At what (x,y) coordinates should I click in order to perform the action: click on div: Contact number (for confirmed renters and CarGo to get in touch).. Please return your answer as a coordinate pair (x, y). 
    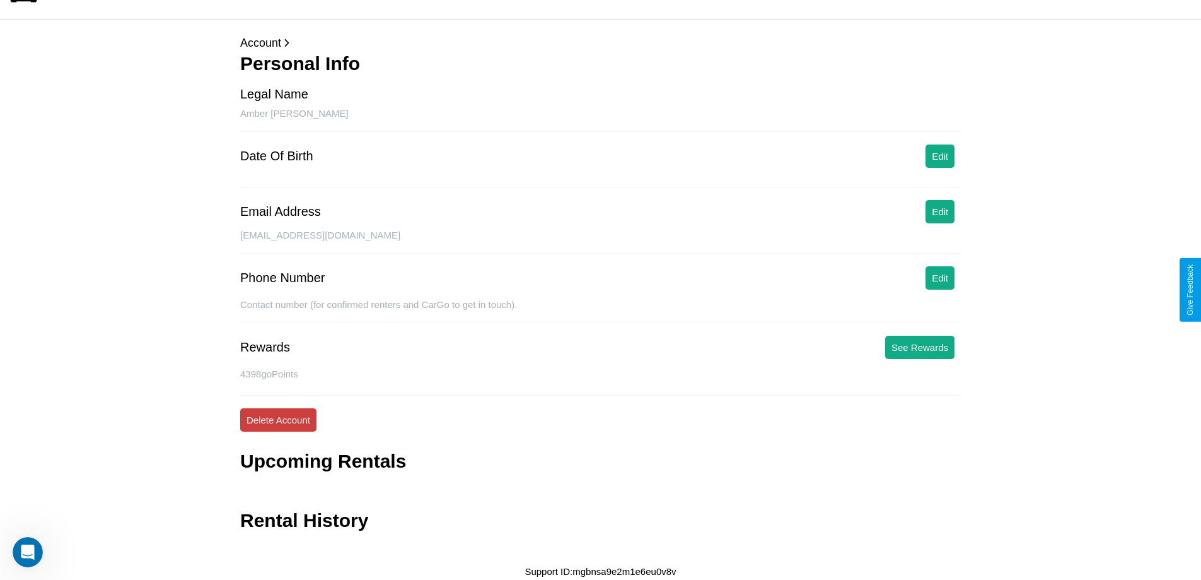
    Looking at the image, I should click on (600, 311).